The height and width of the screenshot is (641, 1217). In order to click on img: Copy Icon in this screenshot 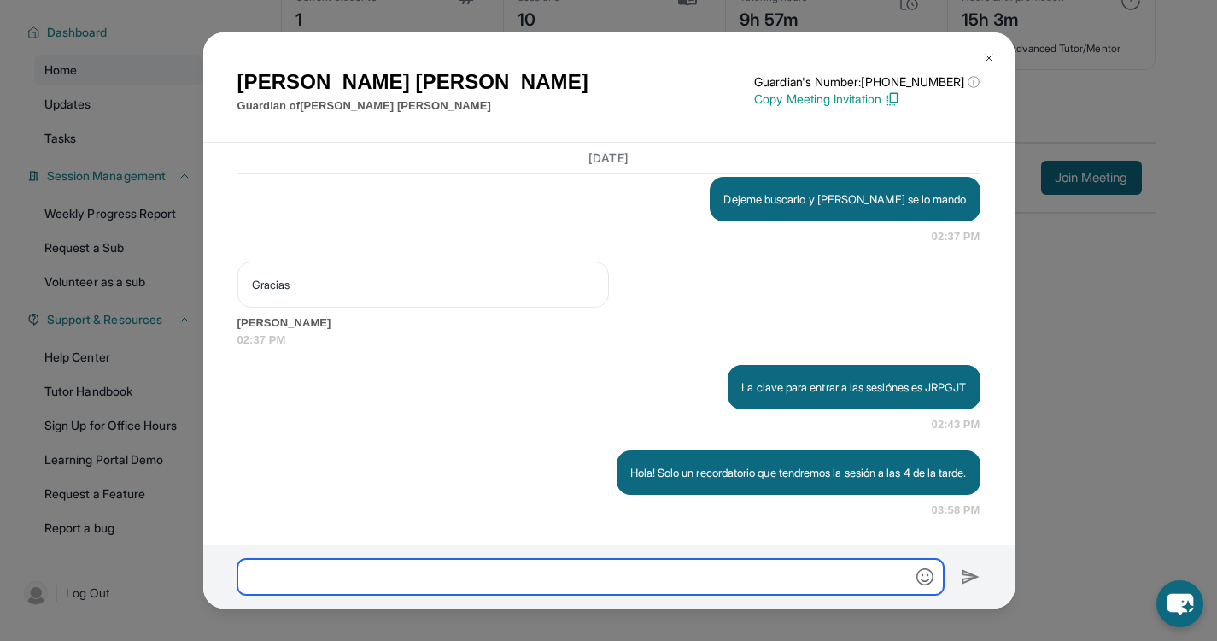, I will do `click(893, 99)`.